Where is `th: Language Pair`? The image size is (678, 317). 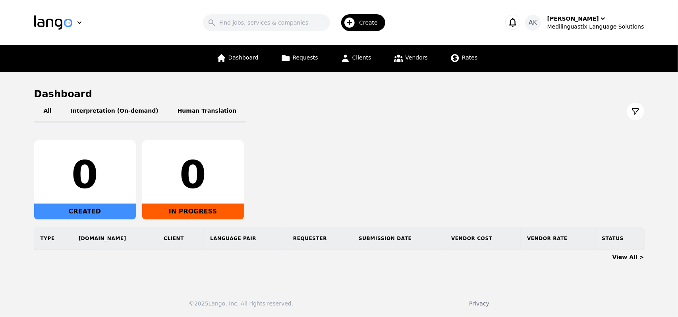 th: Language Pair is located at coordinates (245, 239).